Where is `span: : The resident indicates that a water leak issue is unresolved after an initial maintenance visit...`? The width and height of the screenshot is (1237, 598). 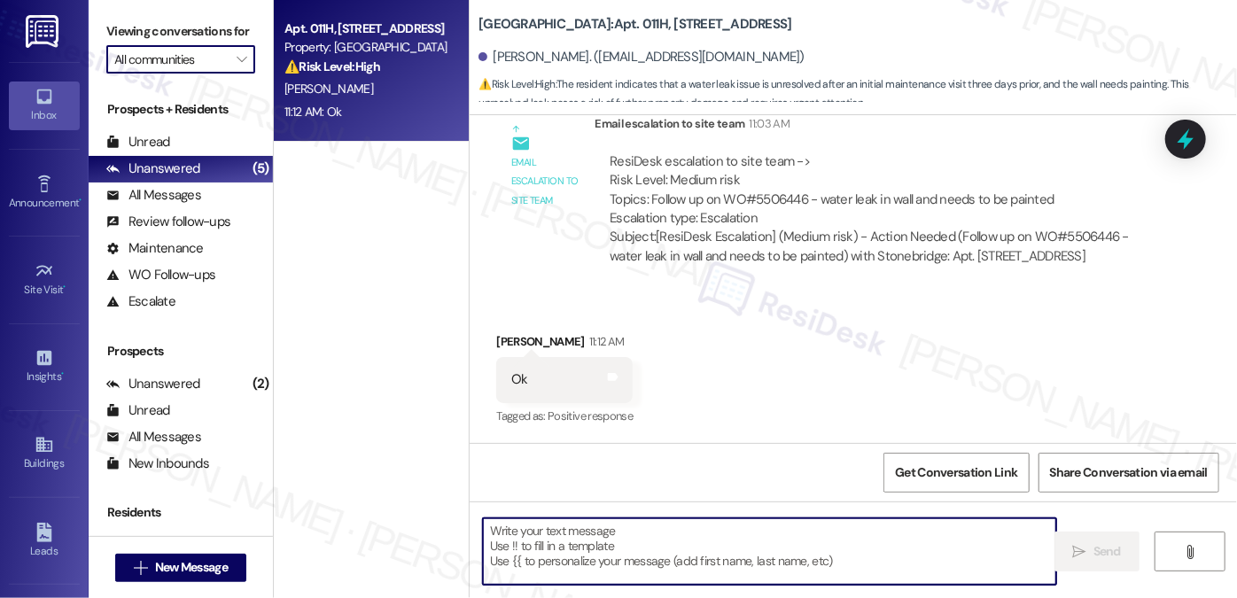
span: : The resident indicates that a water leak issue is unresolved after an initial maintenance visit... is located at coordinates (857, 94).